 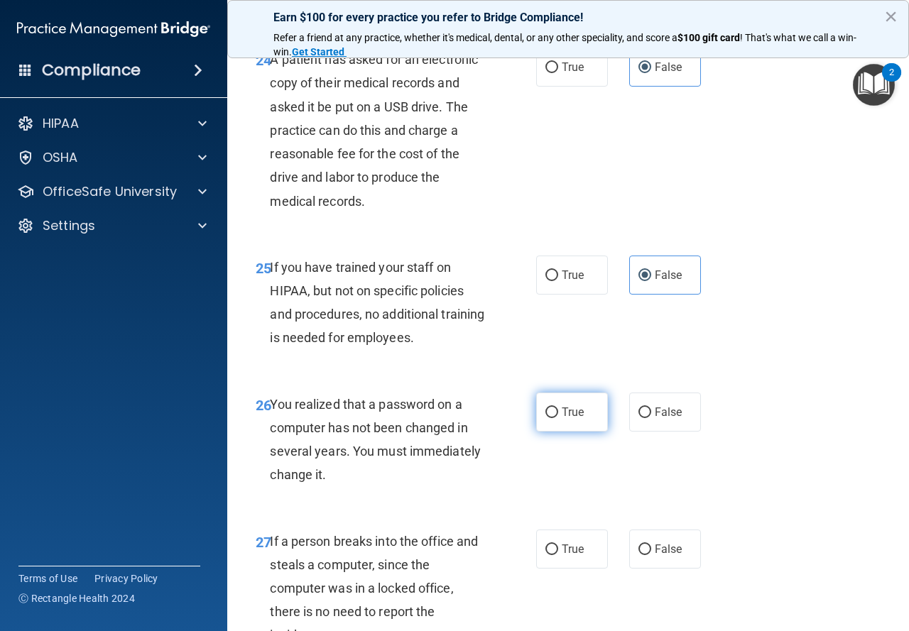 What do you see at coordinates (891, 82) in the screenshot?
I see `div: 2` at bounding box center [891, 82].